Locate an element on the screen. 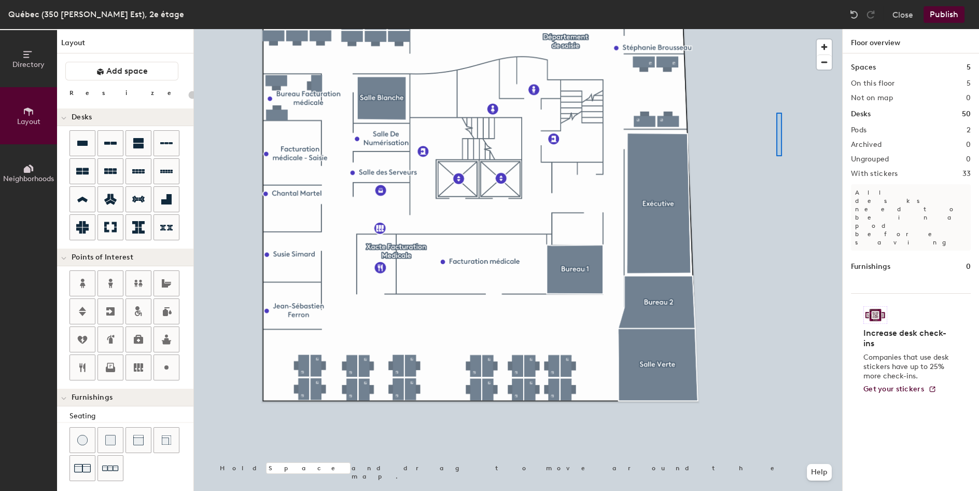 This screenshot has width=979, height=491. button: Couch (x3) is located at coordinates (110, 468).